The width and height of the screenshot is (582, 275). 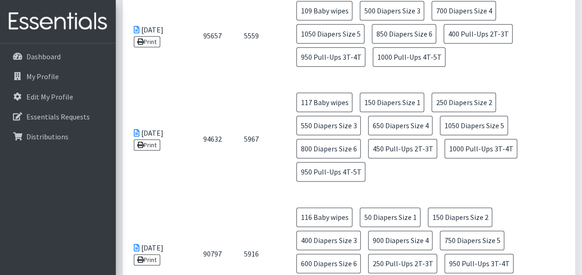 What do you see at coordinates (402, 149) in the screenshot?
I see `span: 450 Pull-Ups 2T-3T` at bounding box center [402, 149].